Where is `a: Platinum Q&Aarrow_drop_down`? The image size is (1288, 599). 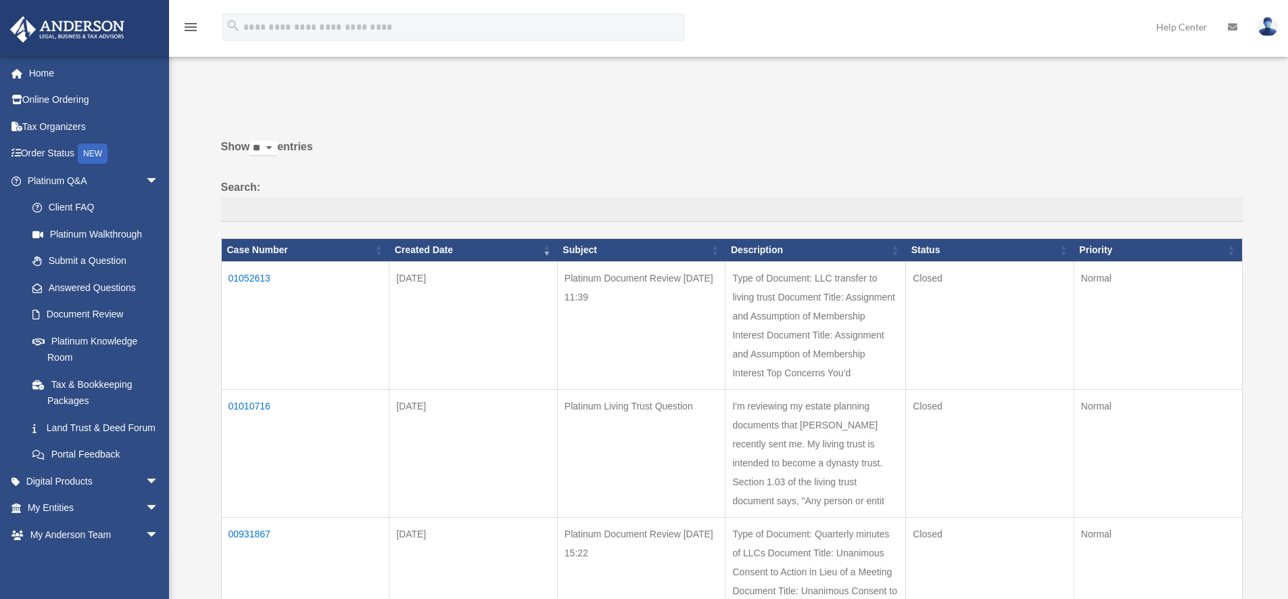
a: Platinum Q&Aarrow_drop_down is located at coordinates (91, 181).